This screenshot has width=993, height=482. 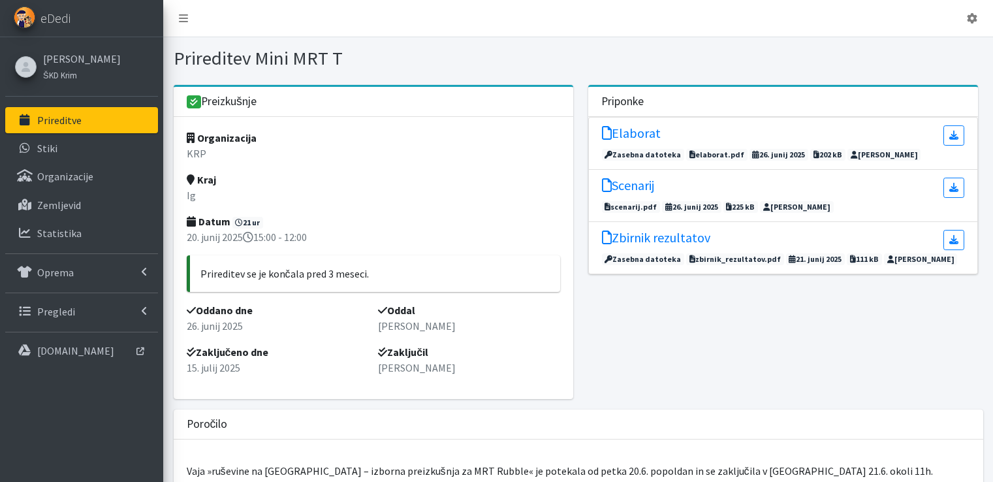 What do you see at coordinates (65, 176) in the screenshot?
I see `p: Organizacije` at bounding box center [65, 176].